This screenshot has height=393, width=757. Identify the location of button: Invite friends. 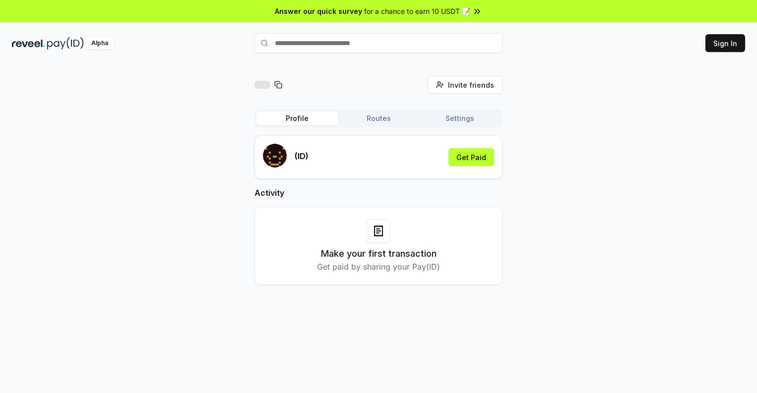
(465, 85).